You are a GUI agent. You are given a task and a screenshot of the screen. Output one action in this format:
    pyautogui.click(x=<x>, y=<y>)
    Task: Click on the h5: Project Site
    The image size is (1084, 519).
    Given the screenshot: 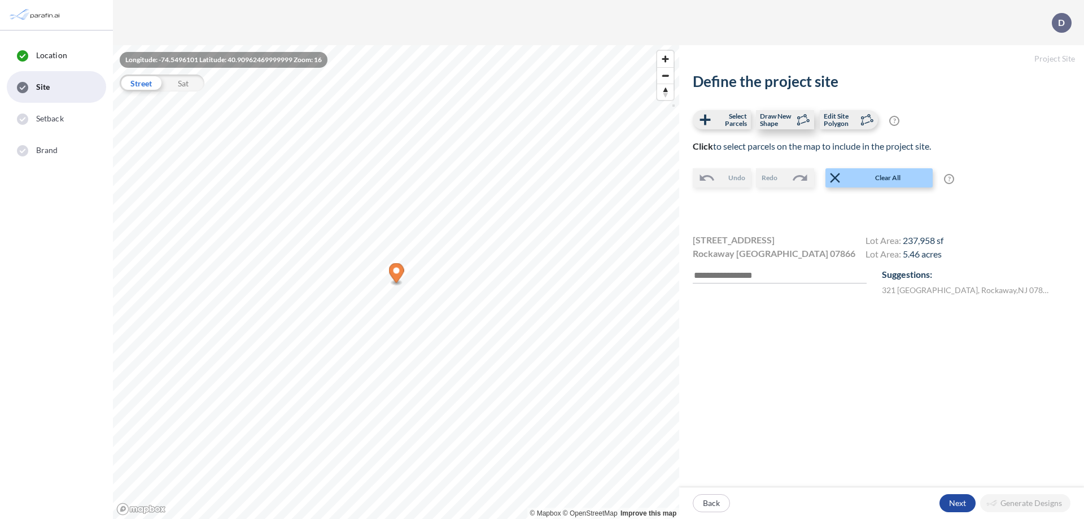 What is the action you would take?
    pyautogui.click(x=882, y=59)
    